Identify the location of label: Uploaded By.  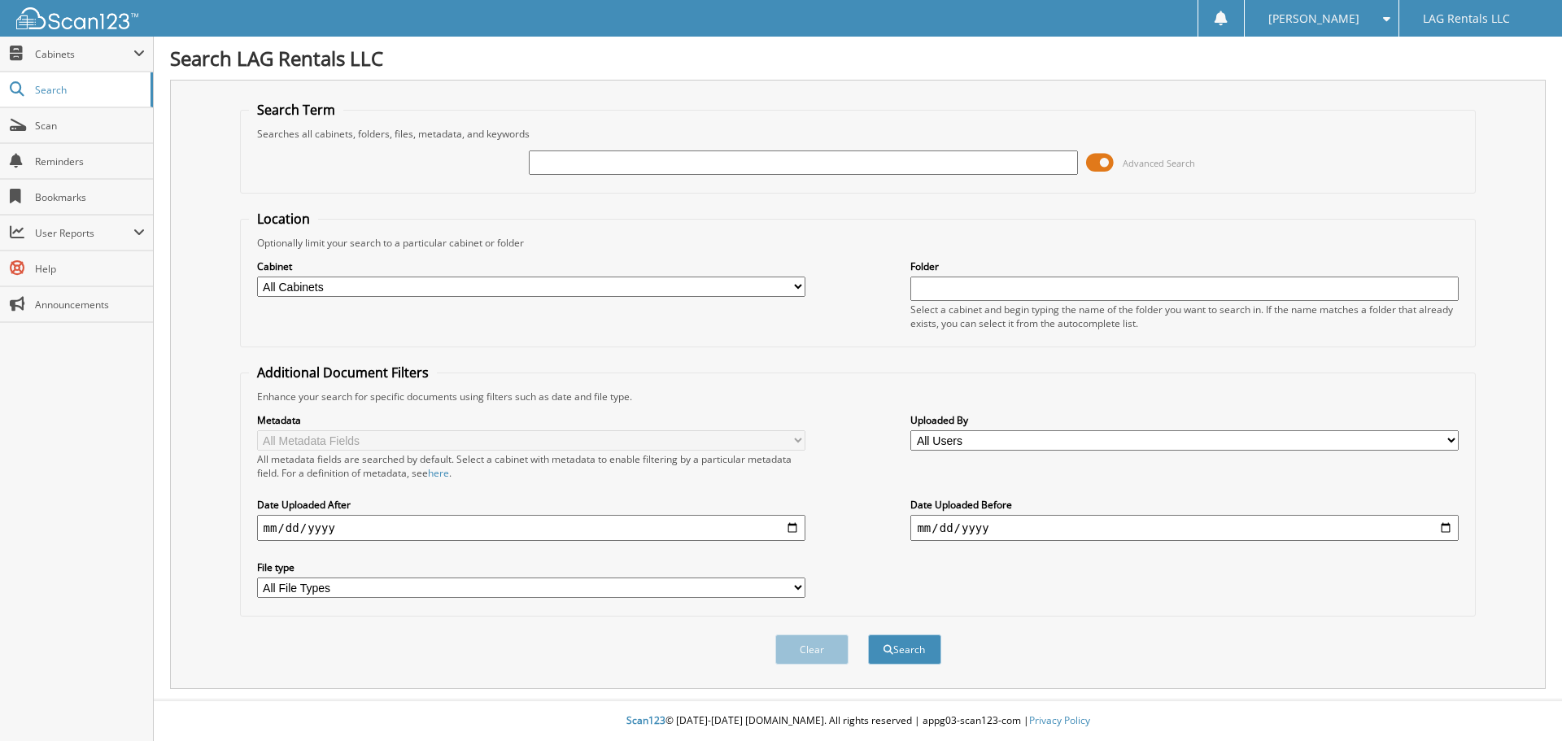
(1185, 420).